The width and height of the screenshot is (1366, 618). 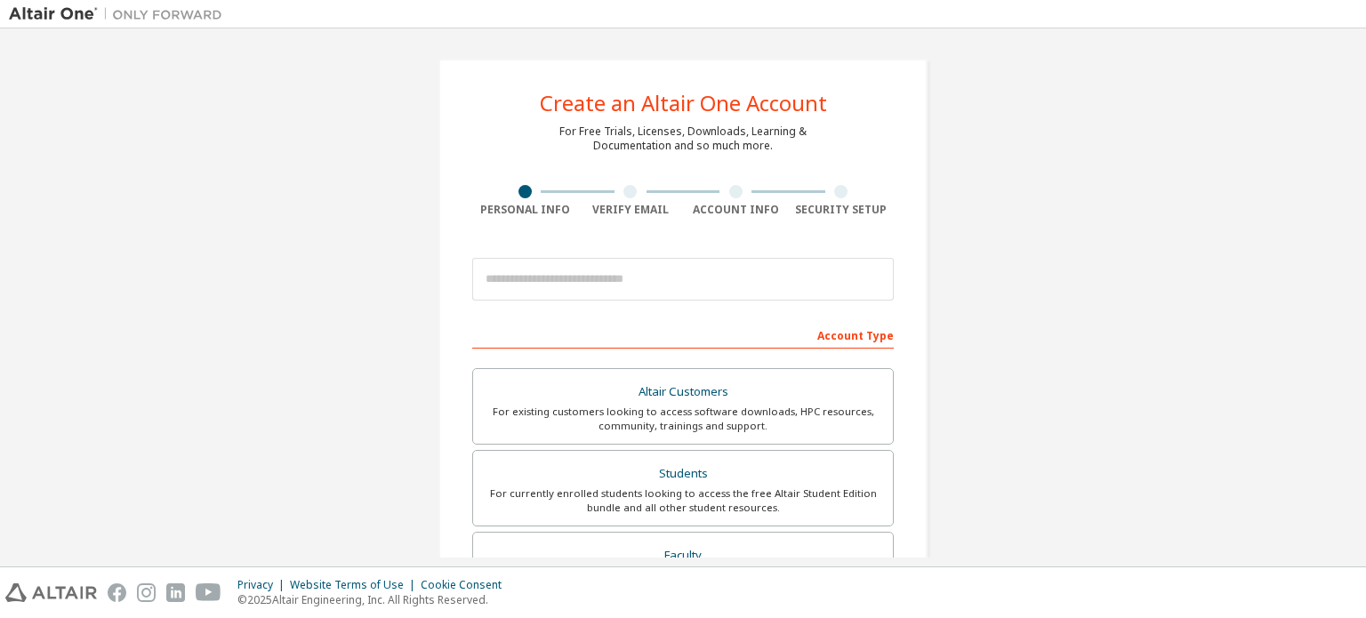 What do you see at coordinates (683, 103) in the screenshot?
I see `div: Create an Altair One Account` at bounding box center [683, 103].